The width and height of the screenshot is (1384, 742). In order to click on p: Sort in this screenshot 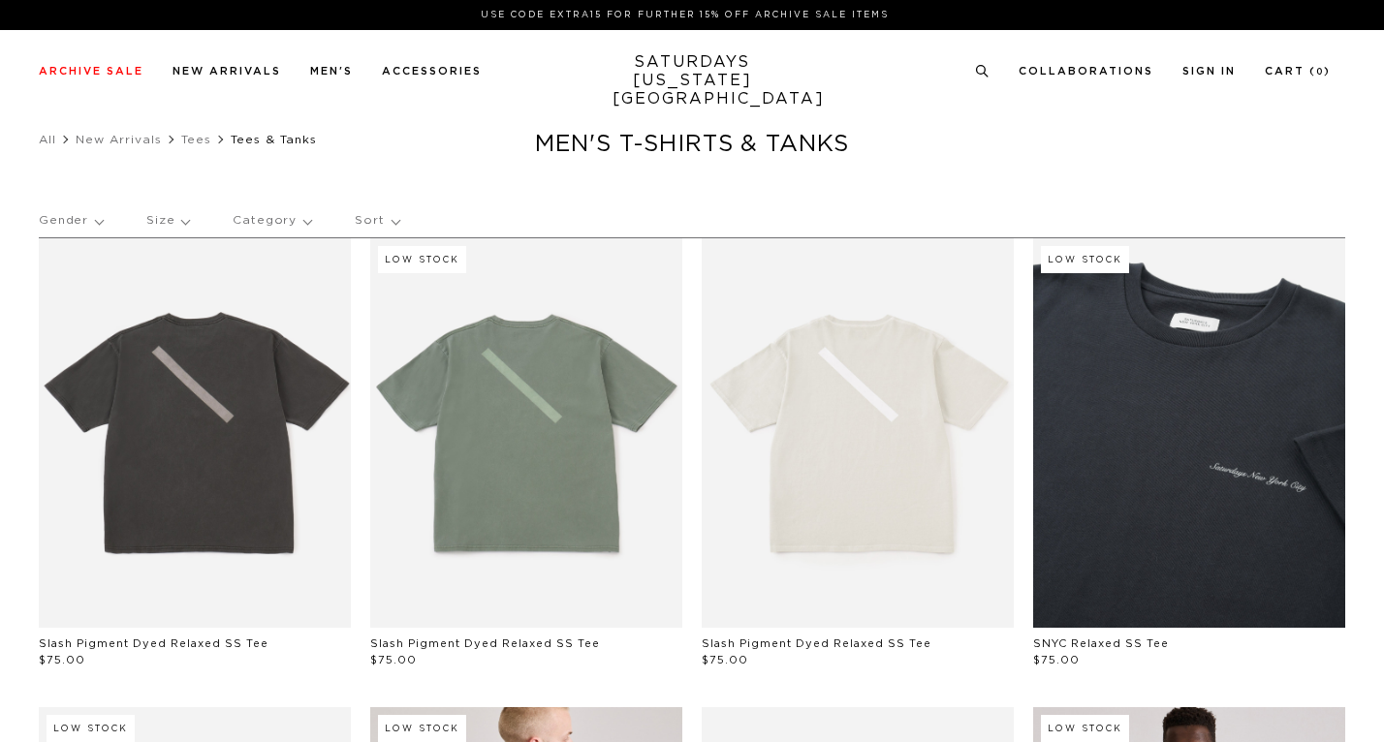, I will do `click(376, 221)`.